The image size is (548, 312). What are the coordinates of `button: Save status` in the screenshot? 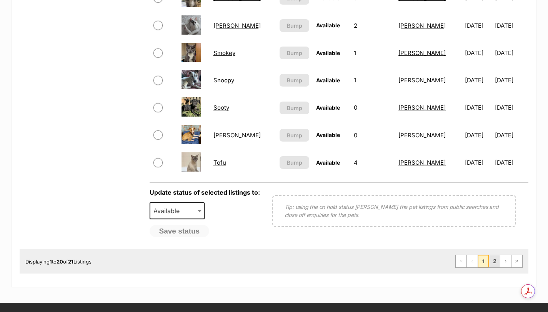 It's located at (180, 231).